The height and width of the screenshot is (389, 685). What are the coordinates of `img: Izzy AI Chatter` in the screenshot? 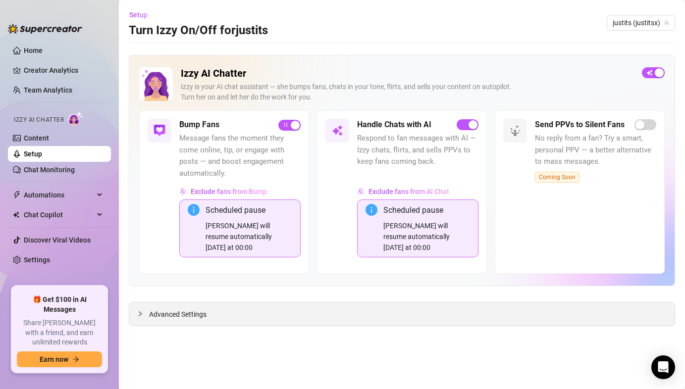 It's located at (156, 84).